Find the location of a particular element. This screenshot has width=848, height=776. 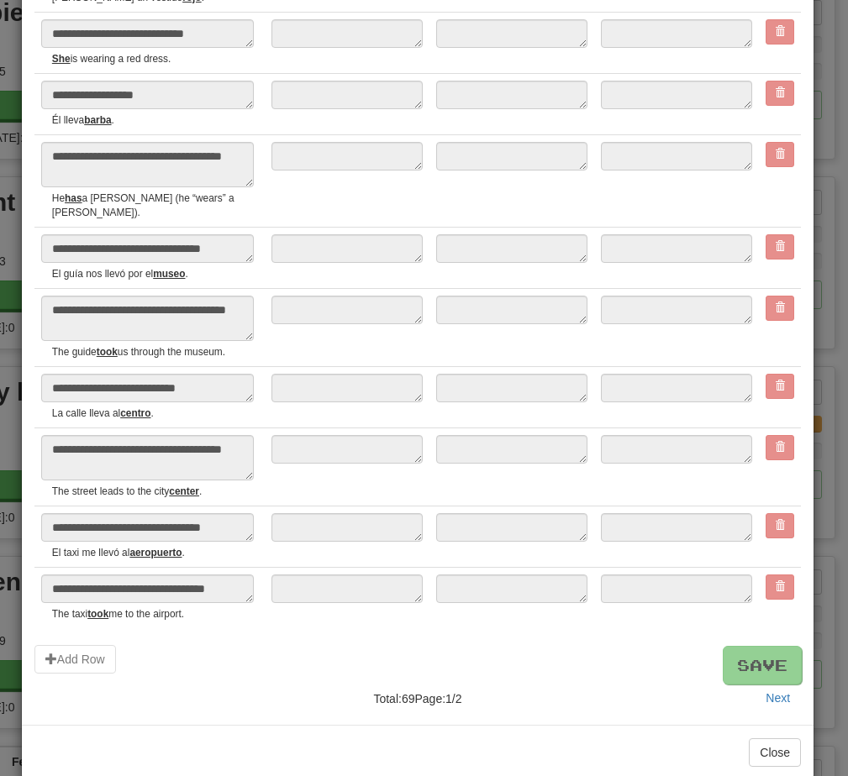

button: Add Row is located at coordinates (75, 660).